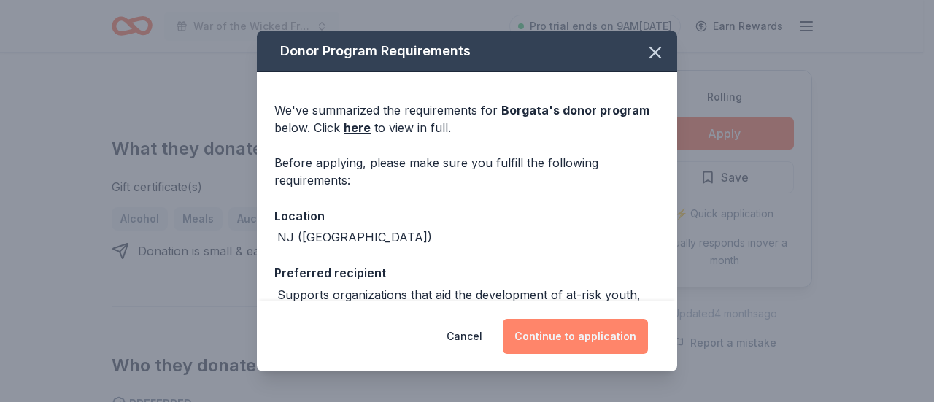 The image size is (934, 402). I want to click on div: Location, so click(467, 216).